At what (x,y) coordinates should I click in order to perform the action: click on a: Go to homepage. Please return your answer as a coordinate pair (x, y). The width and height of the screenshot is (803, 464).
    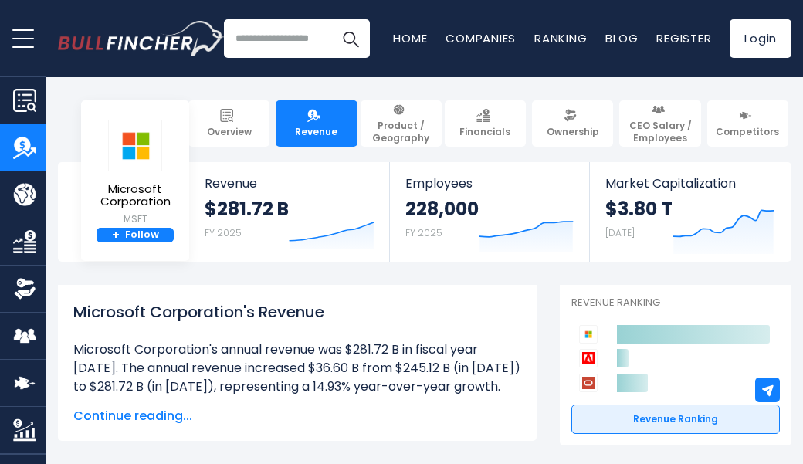
    Looking at the image, I should click on (140, 39).